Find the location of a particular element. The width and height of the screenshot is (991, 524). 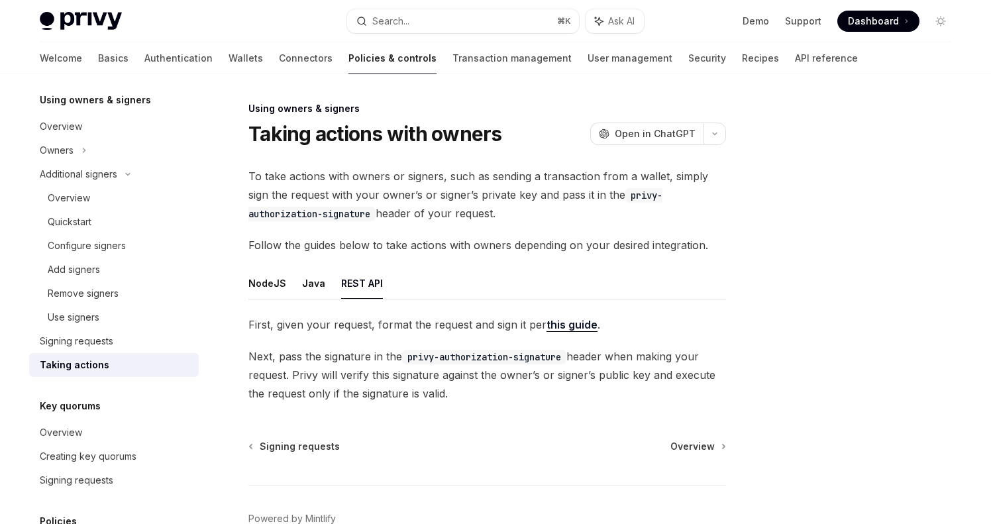

span: Open in ChatGPT is located at coordinates (655, 134).